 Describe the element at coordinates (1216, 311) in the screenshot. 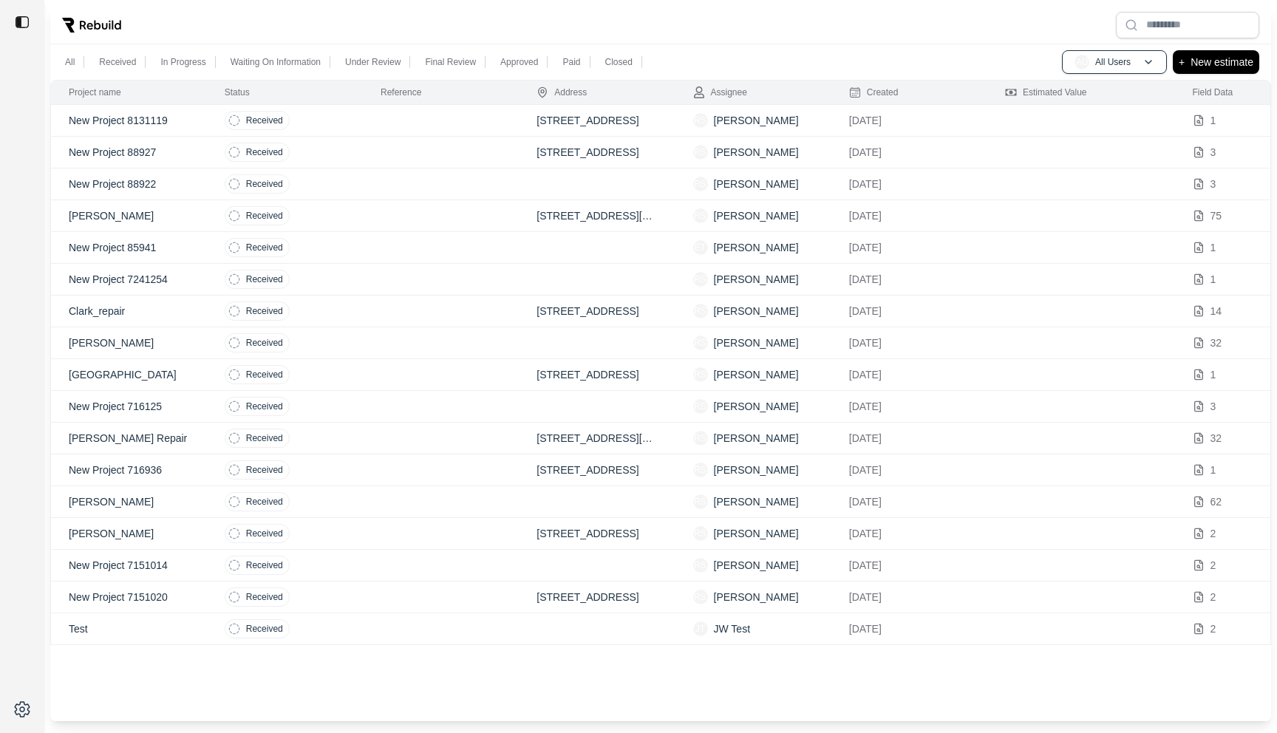

I see `p: 14` at that location.